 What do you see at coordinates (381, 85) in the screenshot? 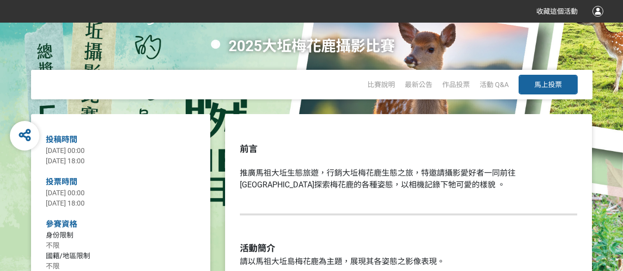
I see `span: 比賽說明` at bounding box center [381, 85].